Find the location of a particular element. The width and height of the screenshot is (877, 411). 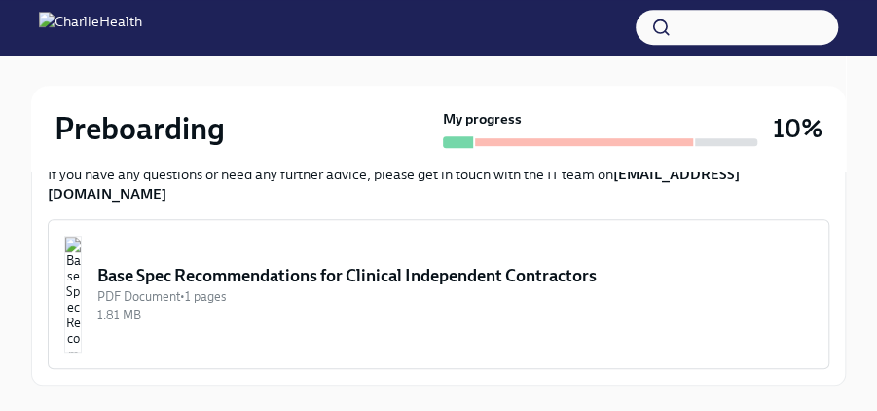

img: CharlieHealth is located at coordinates (91, 27).